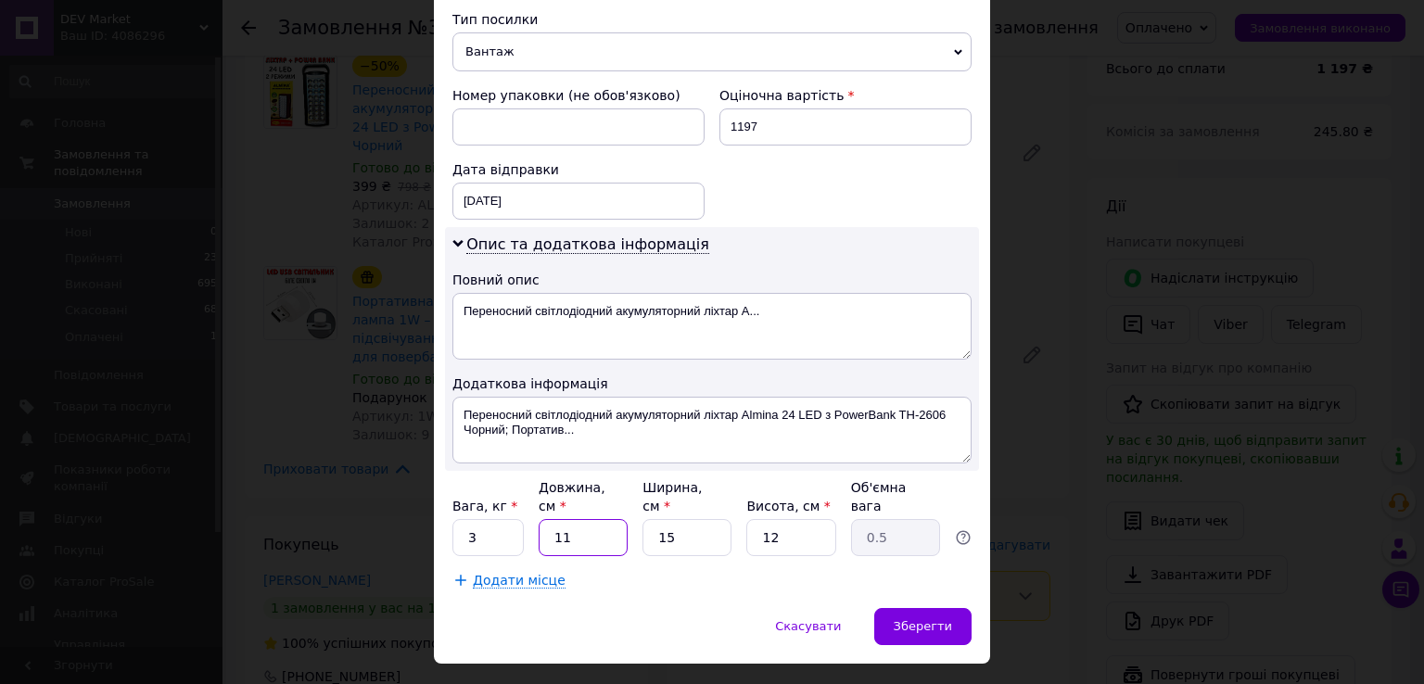 Image resolution: width=1424 pixels, height=684 pixels. What do you see at coordinates (788, 506) in the screenshot?
I see `label: Висота, см` at bounding box center [788, 506].